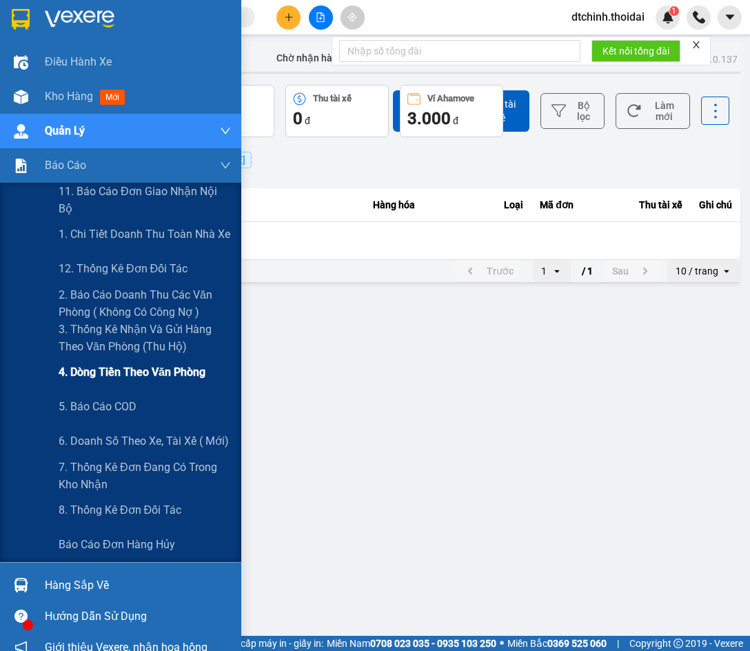 The width and height of the screenshot is (750, 651). Describe the element at coordinates (145, 476) in the screenshot. I see `span: 7. Thống kê đơn đang có trong kho nhận` at that location.